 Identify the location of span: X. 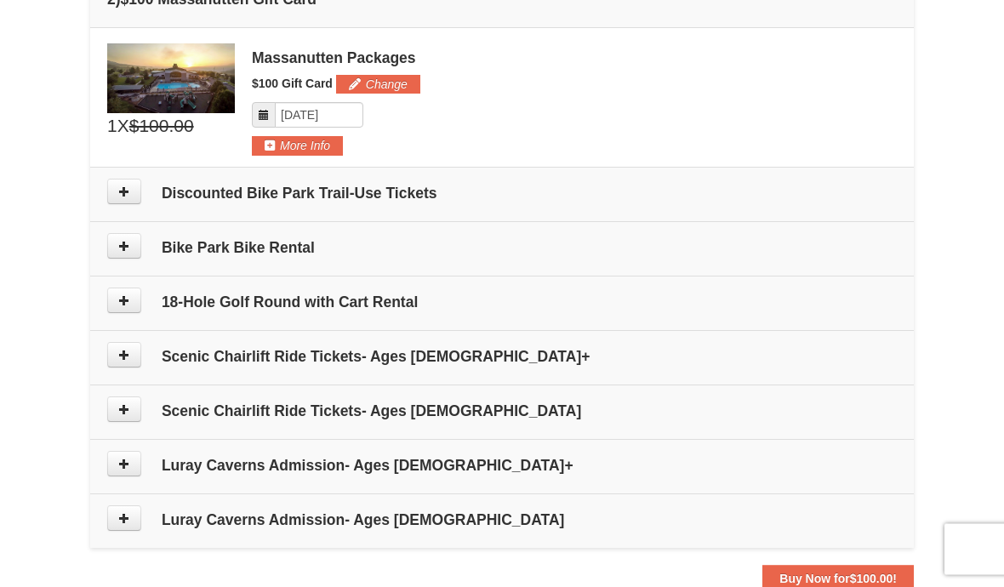
(123, 127).